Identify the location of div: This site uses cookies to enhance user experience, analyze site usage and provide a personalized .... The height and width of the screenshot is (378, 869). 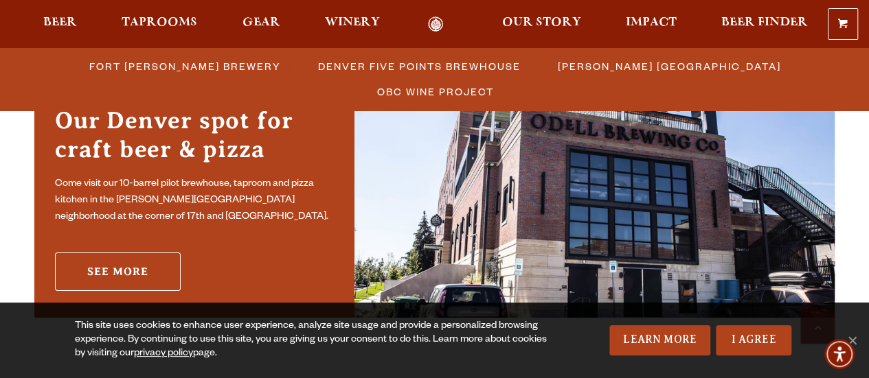
(315, 341).